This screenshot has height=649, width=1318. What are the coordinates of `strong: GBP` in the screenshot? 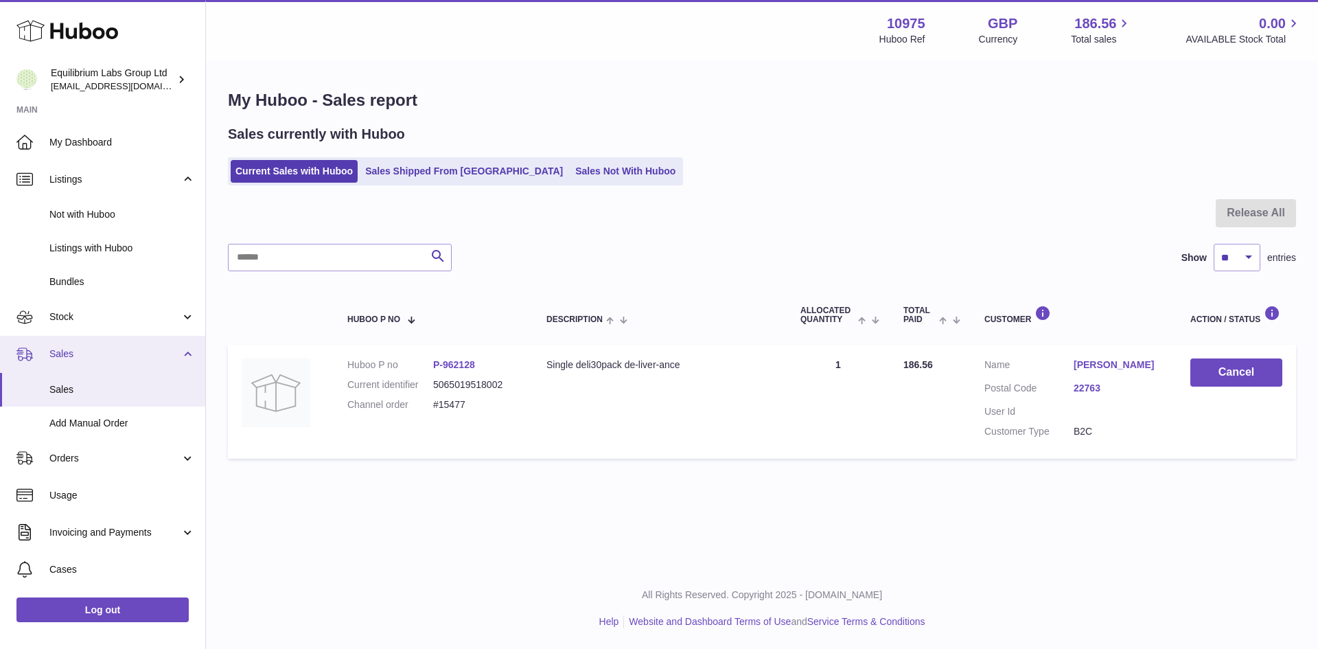 It's located at (1002, 23).